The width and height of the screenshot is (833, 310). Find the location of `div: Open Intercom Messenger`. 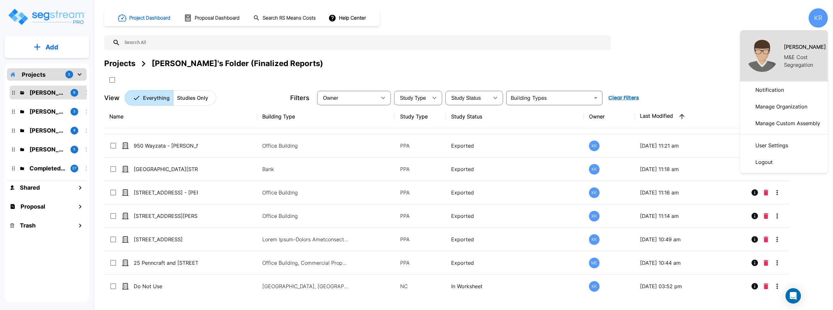

div: Open Intercom Messenger is located at coordinates (794, 296).